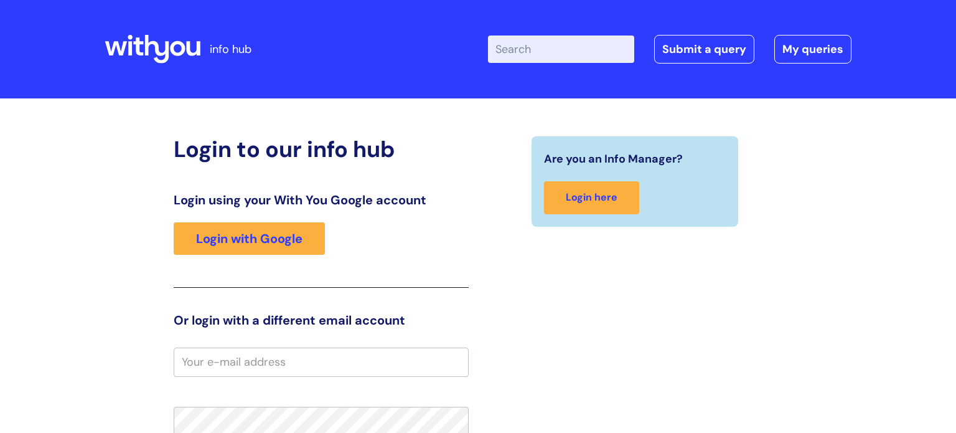 Image resolution: width=956 pixels, height=433 pixels. What do you see at coordinates (321, 362) in the screenshot?
I see `input: Your e-mail address` at bounding box center [321, 362].